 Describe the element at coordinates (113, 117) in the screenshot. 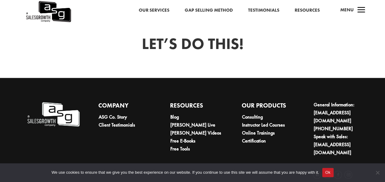

I see `a: ASG Co. Story` at that location.